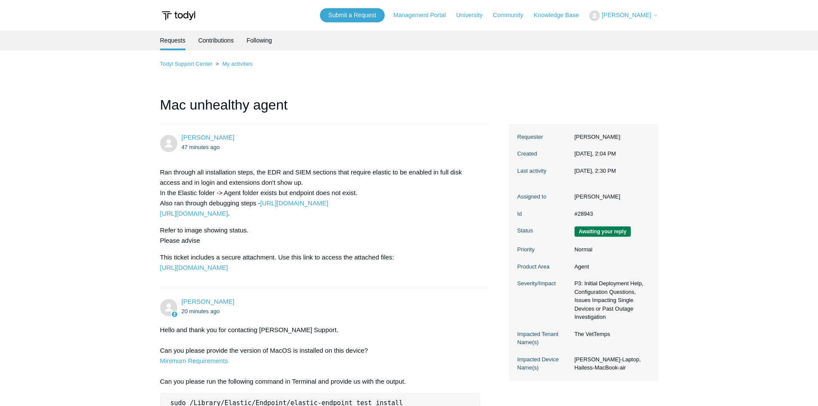  Describe the element at coordinates (208, 137) in the screenshot. I see `span: Mohammed Meesam` at that location.